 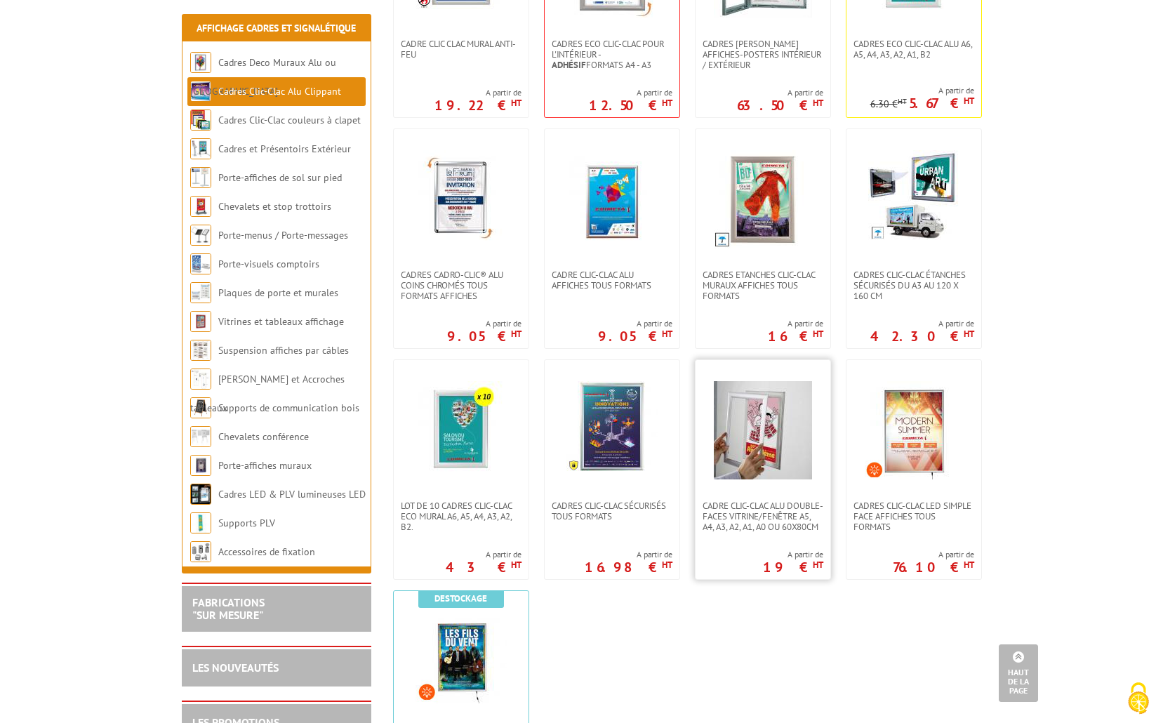 What do you see at coordinates (461, 516) in the screenshot?
I see `a: Lot de 10 cadres Clic-Clac Eco mural A6, A5, A4, A3, A2, B2.` at bounding box center [461, 516].